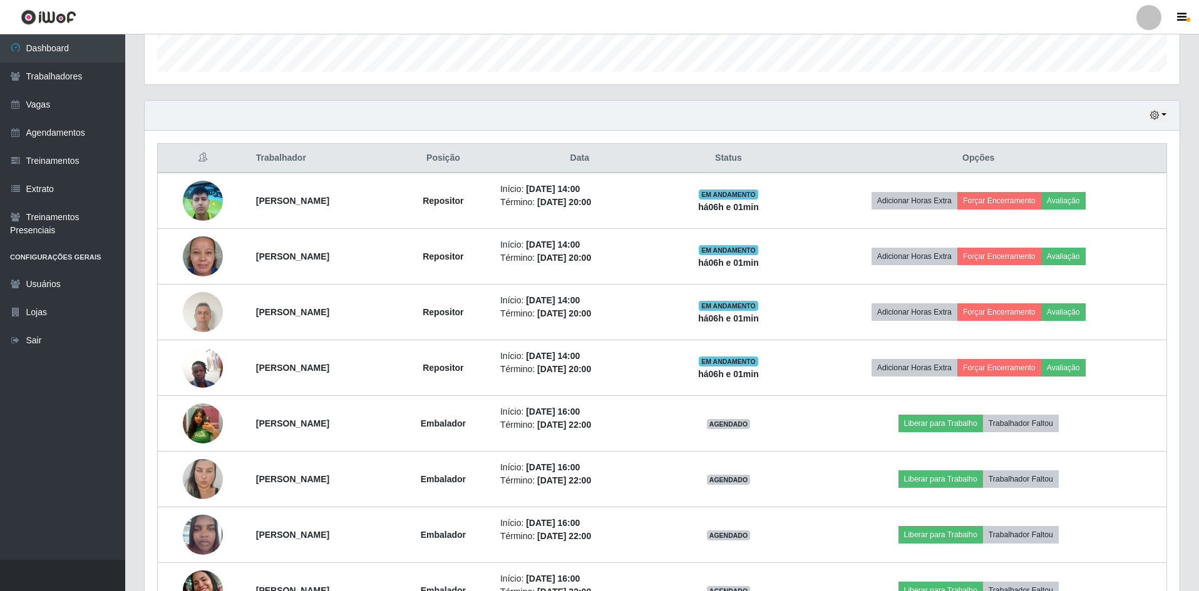  Describe the element at coordinates (580, 158) in the screenshot. I see `th: Data` at that location.